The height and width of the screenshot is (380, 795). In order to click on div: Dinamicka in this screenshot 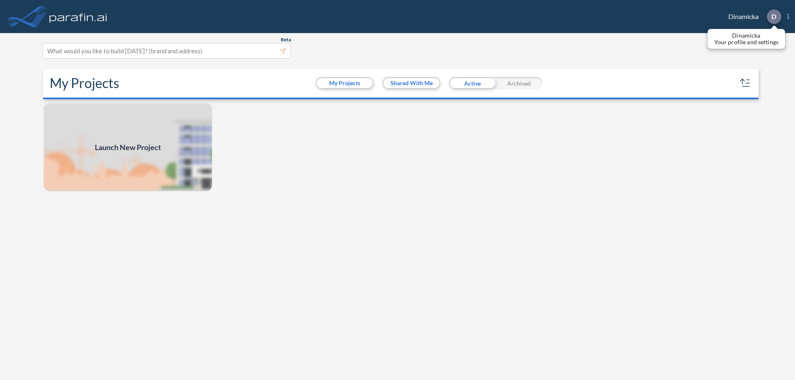, I will do `click(752, 17)`.